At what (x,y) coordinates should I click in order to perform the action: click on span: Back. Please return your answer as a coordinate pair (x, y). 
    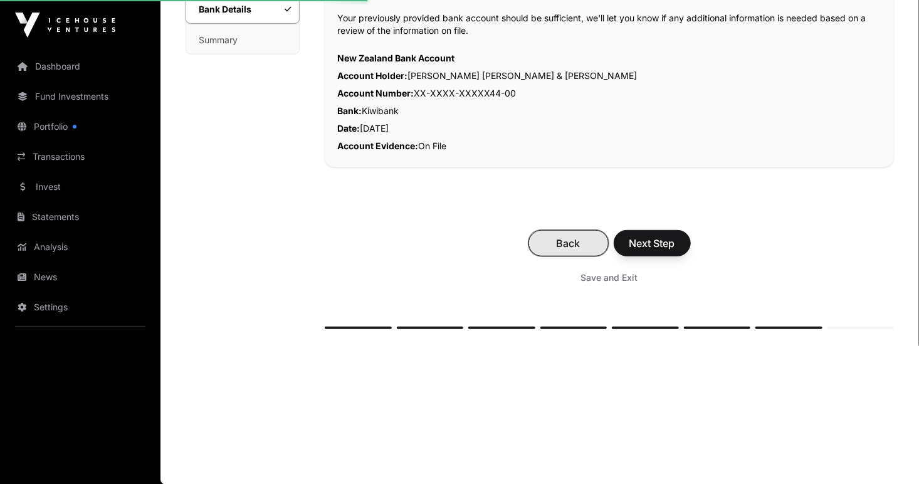
    Looking at the image, I should click on (568, 243).